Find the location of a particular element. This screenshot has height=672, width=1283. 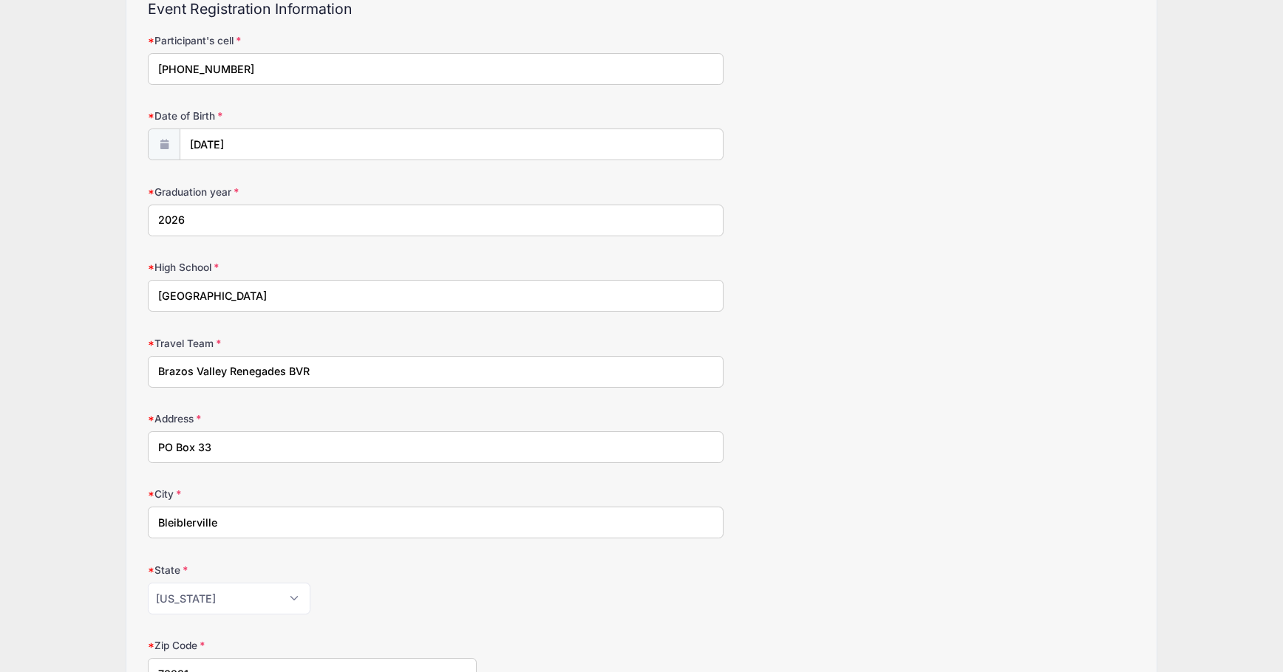

label: Zip Code is located at coordinates (312, 646).